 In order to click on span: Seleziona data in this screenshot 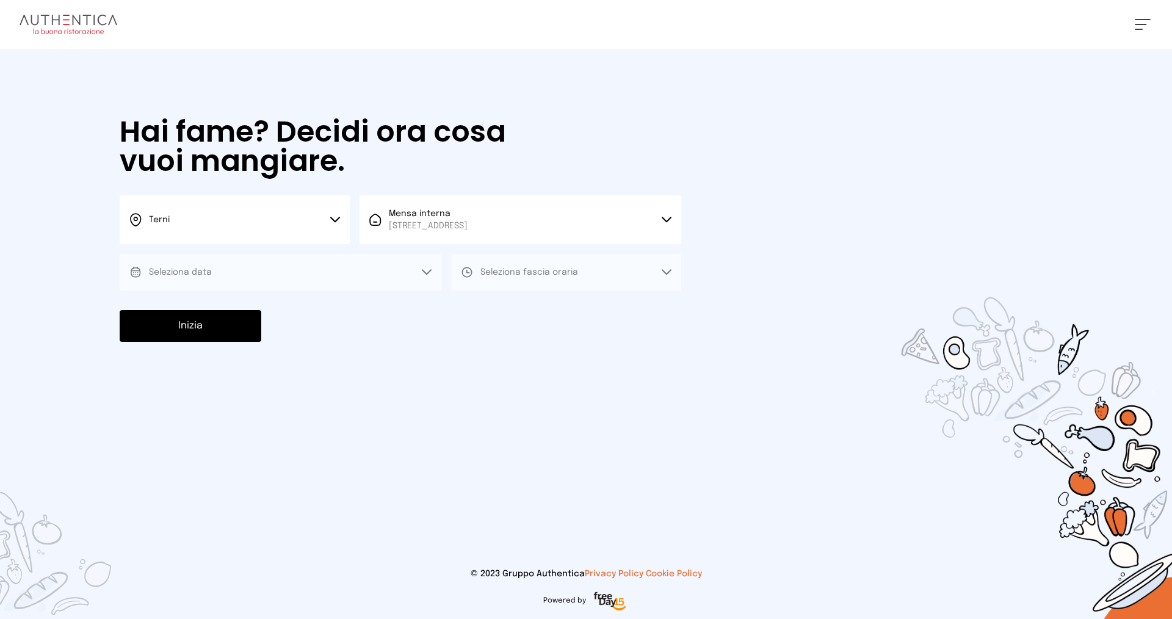, I will do `click(180, 272)`.